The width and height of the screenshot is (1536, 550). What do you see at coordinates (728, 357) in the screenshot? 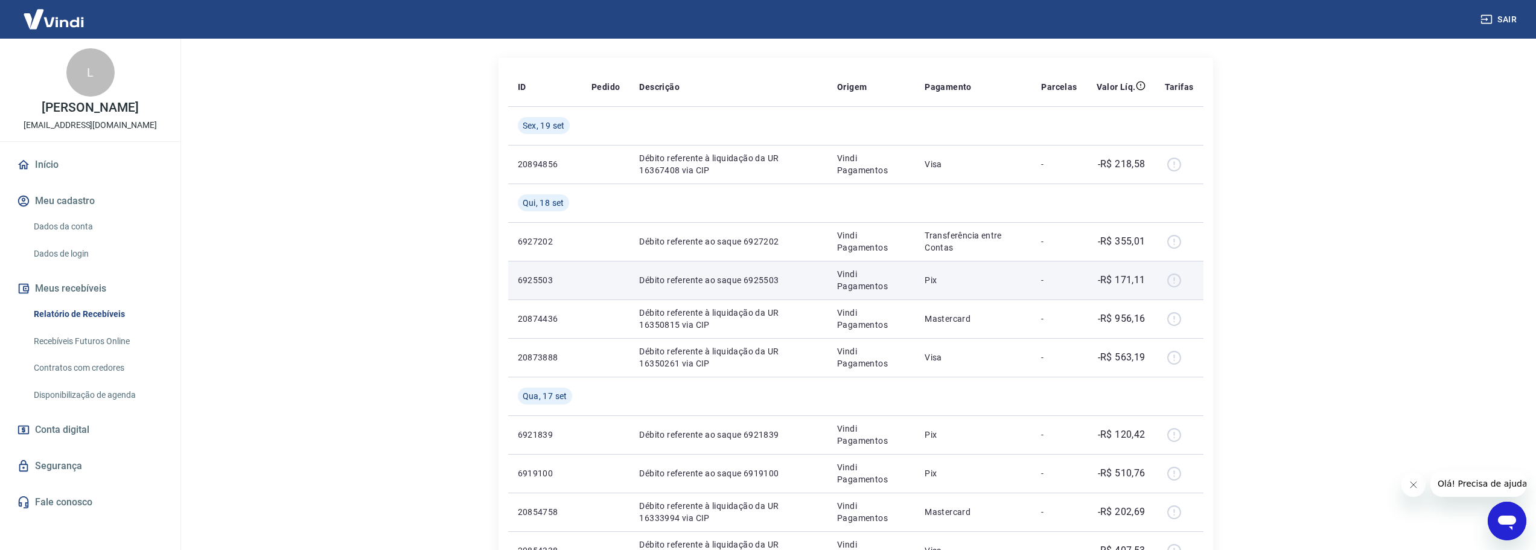
I see `p: Débito referente à liquidação da UR 16350261 via CIP` at bounding box center [728, 357].